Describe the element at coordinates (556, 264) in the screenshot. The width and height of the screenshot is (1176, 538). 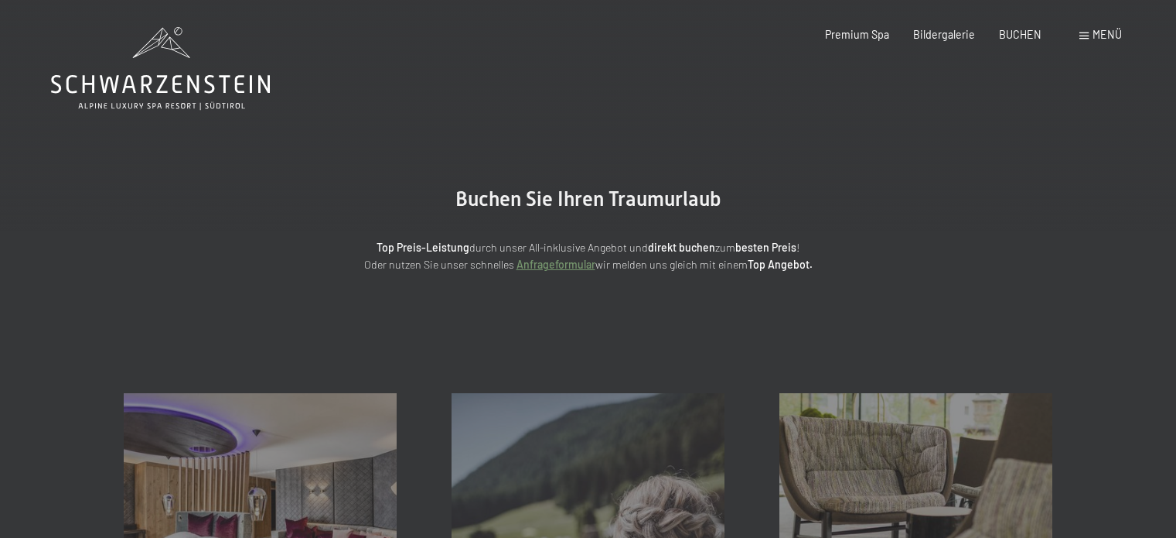
I see `a: Anfrageformular` at that location.